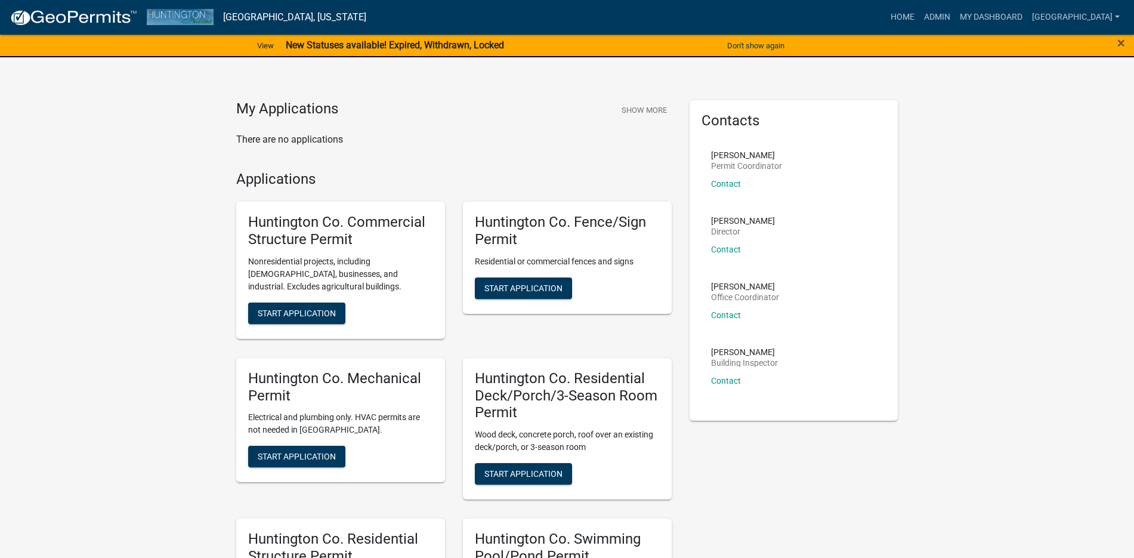 Image resolution: width=1134 pixels, height=558 pixels. I want to click on strong: New Statuses available! Expired, Withdrawn, Locked, so click(395, 45).